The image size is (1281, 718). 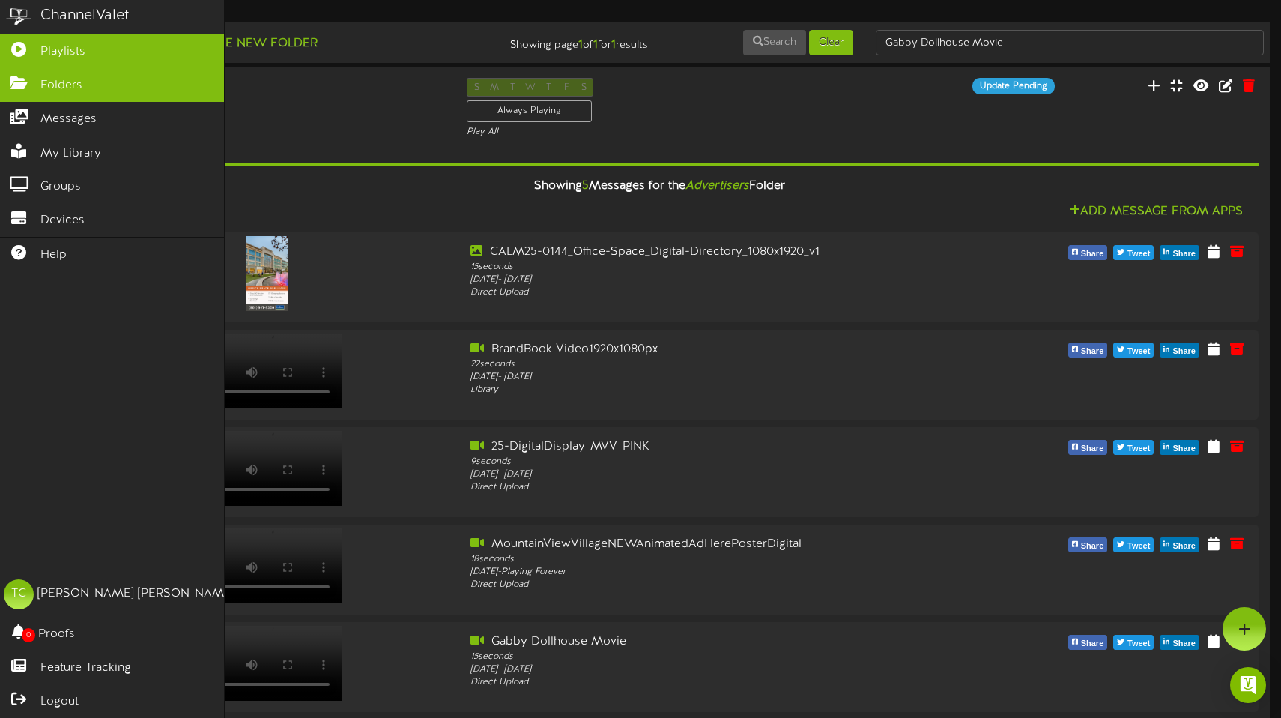 What do you see at coordinates (659, 186) in the screenshot?
I see `div: Showing Messages for the Folder` at bounding box center [659, 186].